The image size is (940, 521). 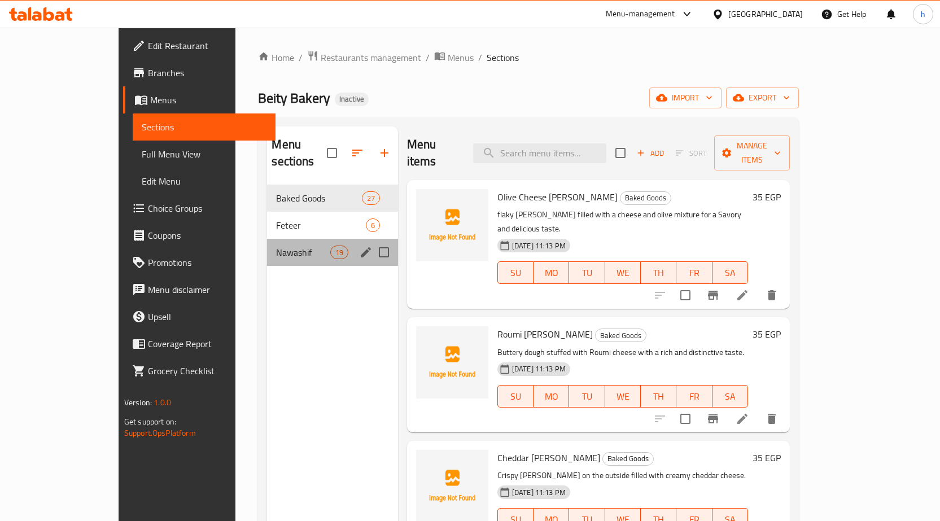 What do you see at coordinates (651, 153) in the screenshot?
I see `span: Add` at bounding box center [651, 153].